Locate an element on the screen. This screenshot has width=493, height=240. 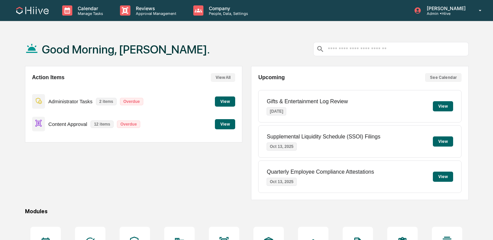
div: Modules is located at coordinates (247, 211).